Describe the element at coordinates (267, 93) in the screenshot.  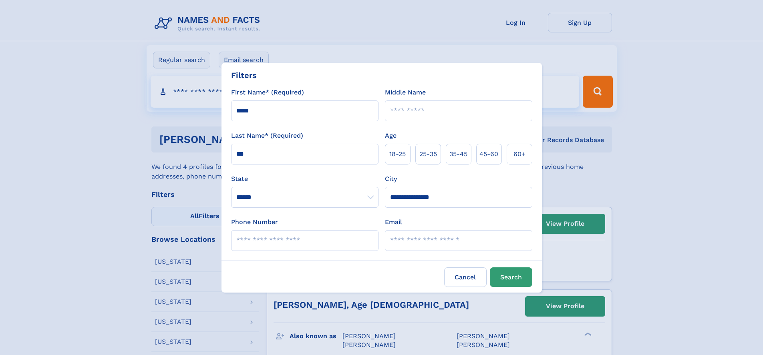
I see `label: First Name* (Required)` at that location.